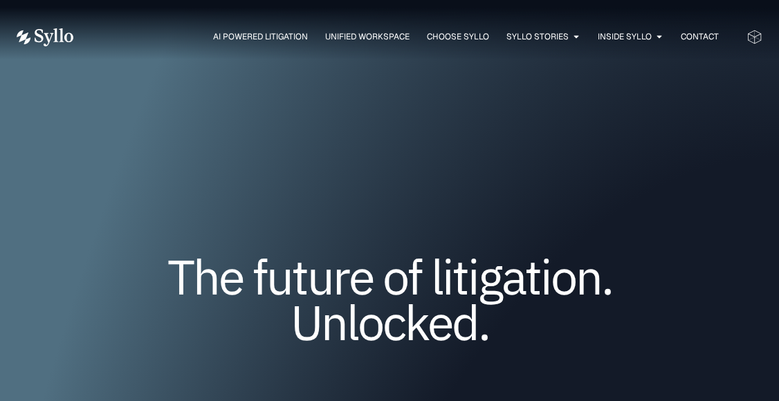 The width and height of the screenshot is (779, 401). Describe the element at coordinates (458, 37) in the screenshot. I see `span: Choose Syllo` at that location.